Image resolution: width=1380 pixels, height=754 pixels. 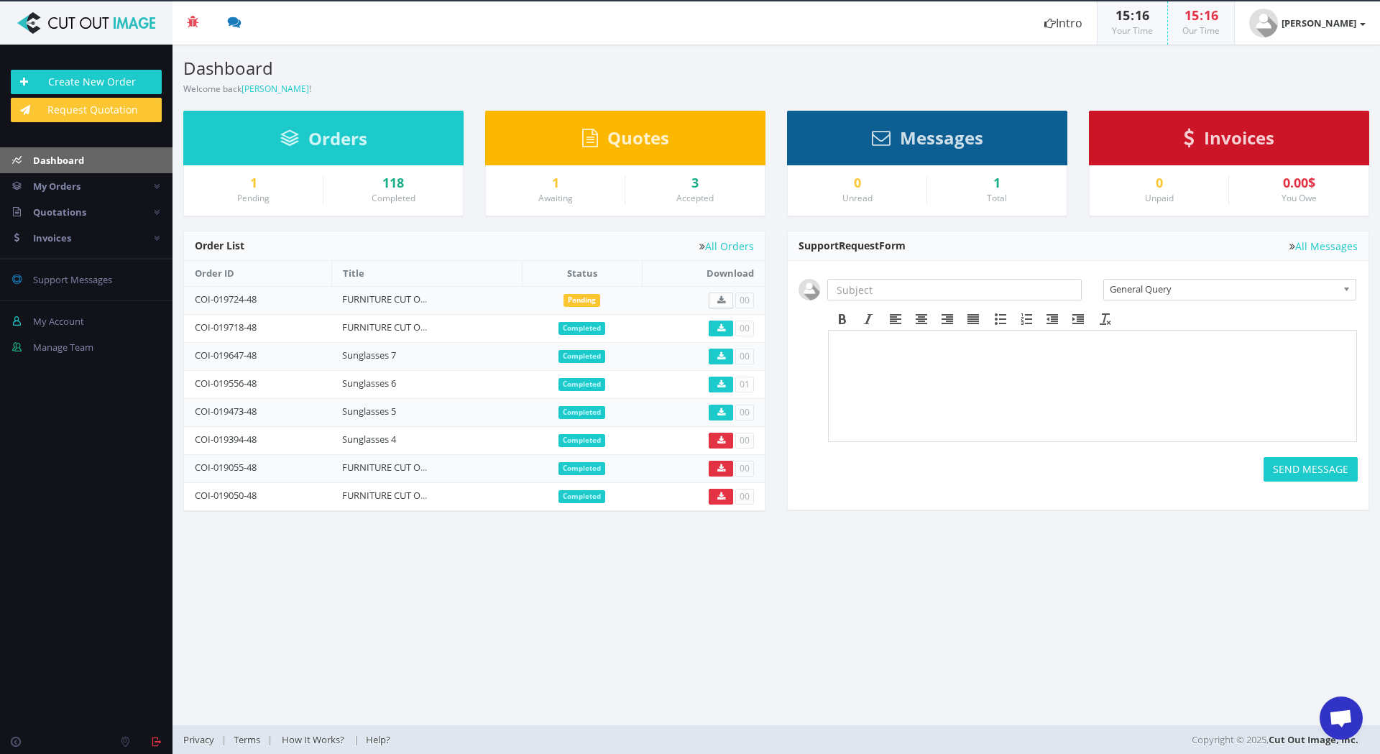 I want to click on a: FURNITURE CUT OUTS 86, so click(x=395, y=467).